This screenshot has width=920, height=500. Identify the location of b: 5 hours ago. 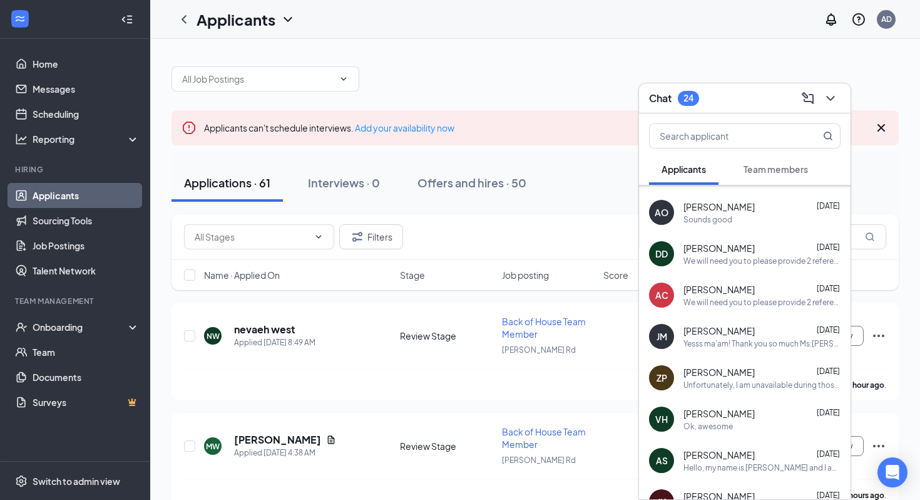
(864, 495).